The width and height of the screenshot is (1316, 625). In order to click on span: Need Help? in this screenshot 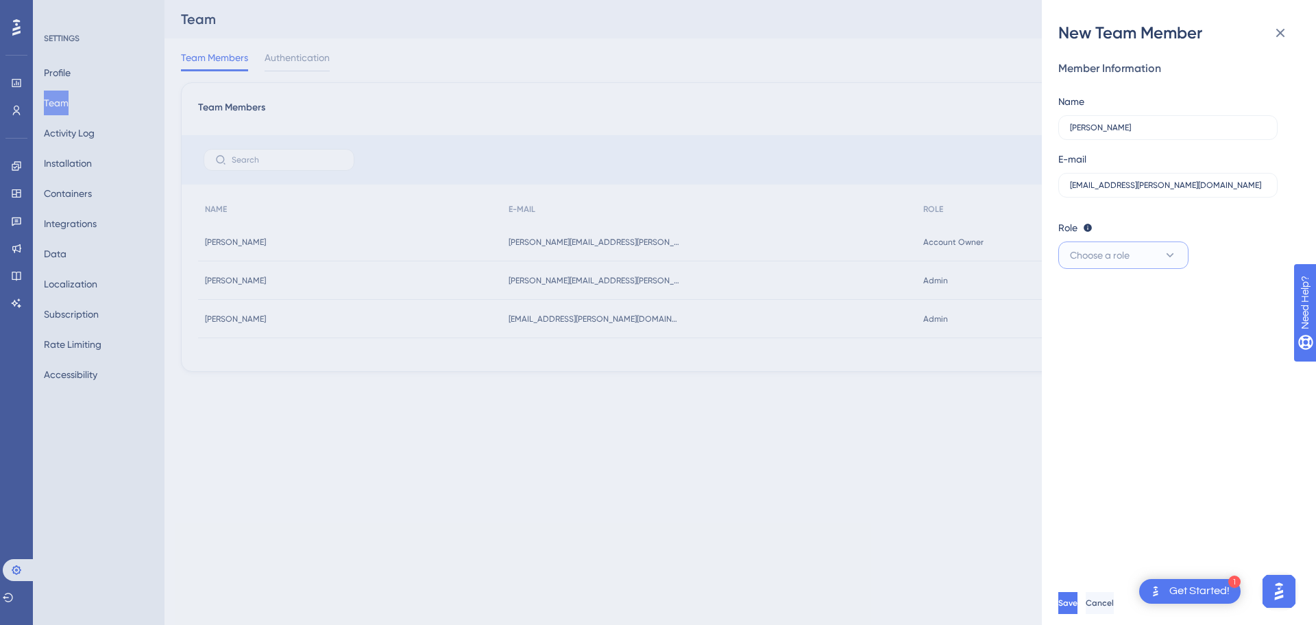, I will do `click(59, 12)`.